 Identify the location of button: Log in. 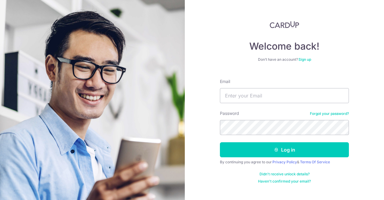
(285, 149).